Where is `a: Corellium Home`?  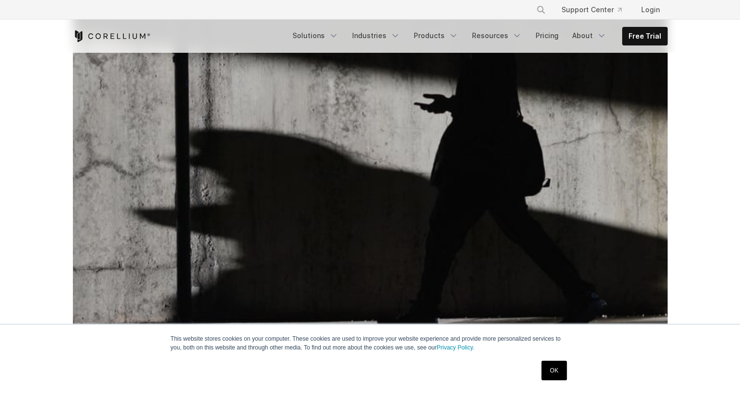
a: Corellium Home is located at coordinates (112, 36).